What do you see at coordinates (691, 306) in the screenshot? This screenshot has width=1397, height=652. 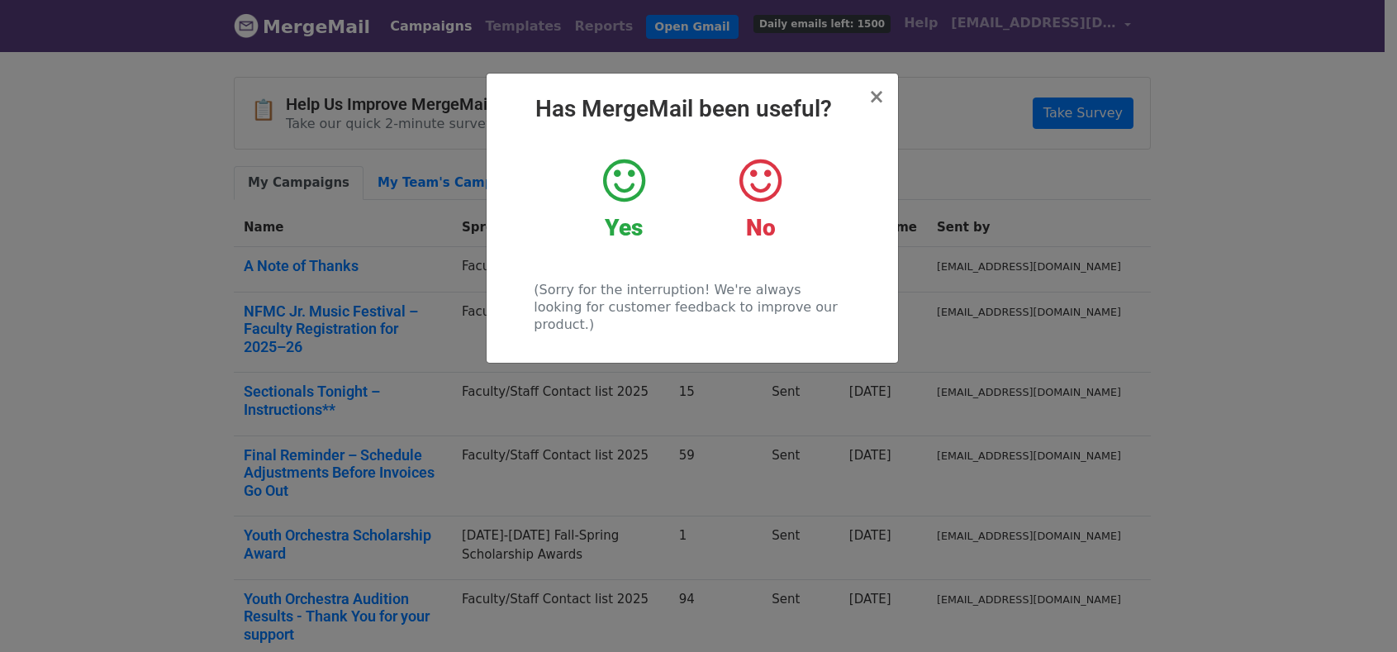 I see `p: (Sorry for the interruption! We're always looking for customer feedback to improve our product.)` at bounding box center [691, 306].